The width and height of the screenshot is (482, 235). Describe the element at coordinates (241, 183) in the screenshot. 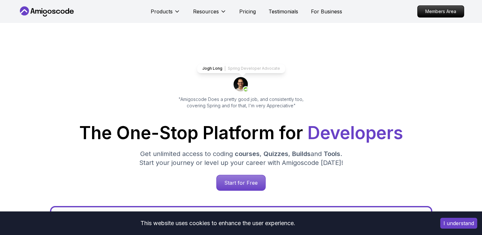

I see `p: Start for Free` at that location.